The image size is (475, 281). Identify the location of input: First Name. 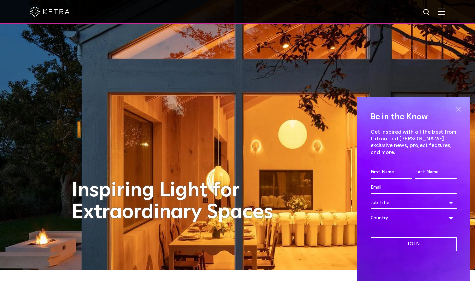
(391, 172).